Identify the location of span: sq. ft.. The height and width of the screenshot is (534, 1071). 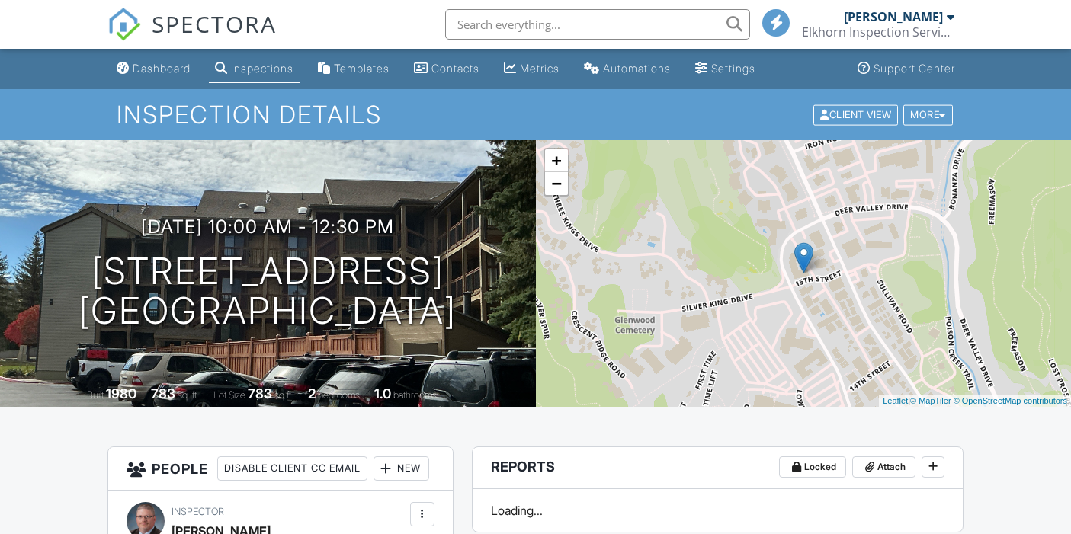
(188, 395).